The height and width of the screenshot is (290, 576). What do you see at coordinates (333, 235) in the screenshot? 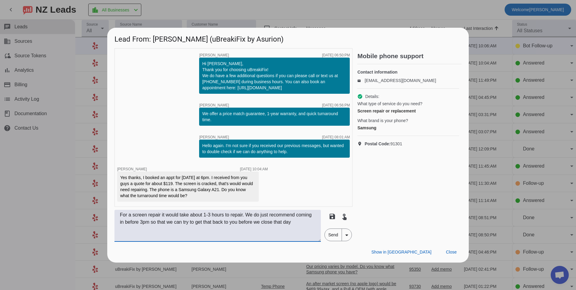
I see `span: Send` at bounding box center [333, 235].